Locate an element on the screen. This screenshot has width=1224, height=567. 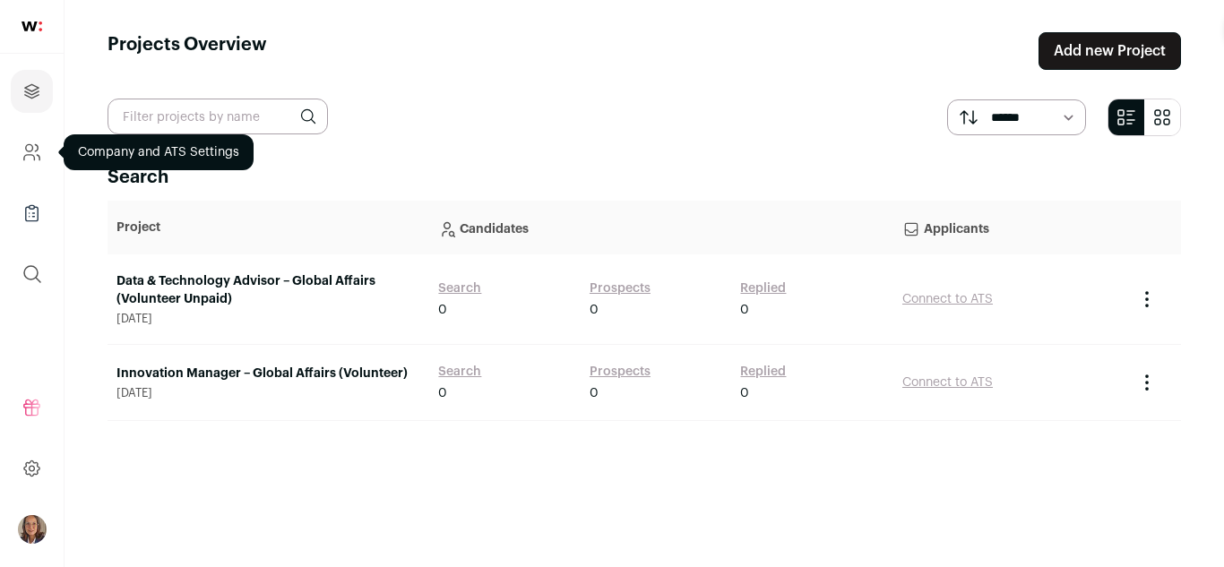
h2: Search is located at coordinates (644, 177).